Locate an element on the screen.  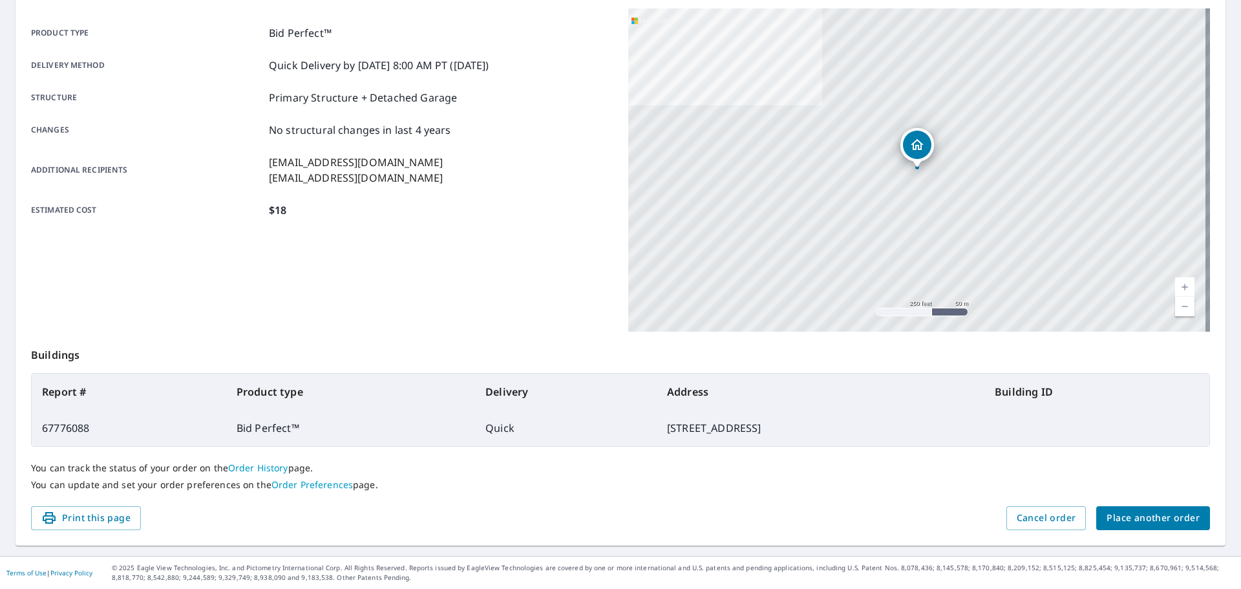
a: Privacy Policy is located at coordinates (71, 573).